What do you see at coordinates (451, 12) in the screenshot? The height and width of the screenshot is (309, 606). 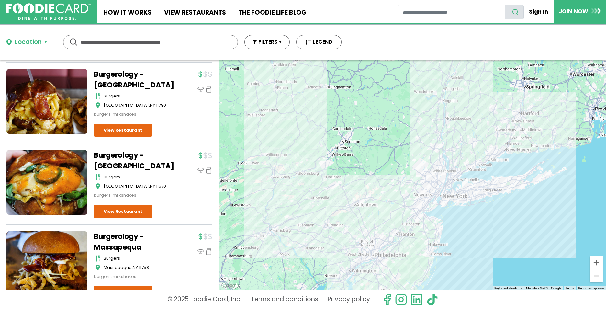 I see `input: restaurant search` at bounding box center [451, 12].